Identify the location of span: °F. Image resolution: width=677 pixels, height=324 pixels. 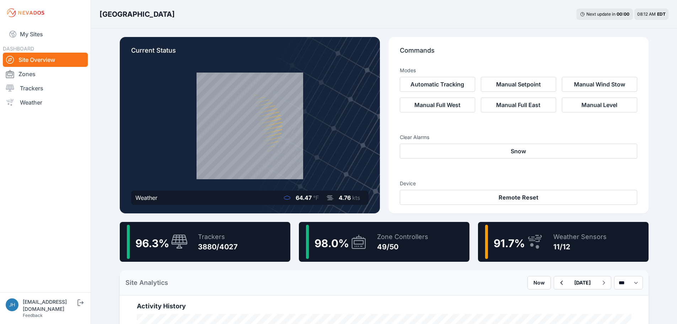
(316, 198).